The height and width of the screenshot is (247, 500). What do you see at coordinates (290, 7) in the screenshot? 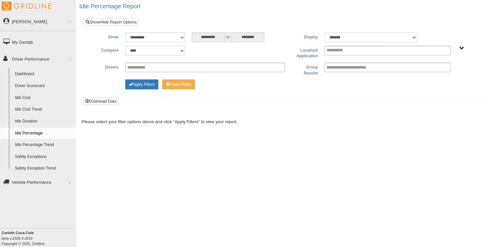
I see `h2: Idle Percentage Report` at bounding box center [290, 7].